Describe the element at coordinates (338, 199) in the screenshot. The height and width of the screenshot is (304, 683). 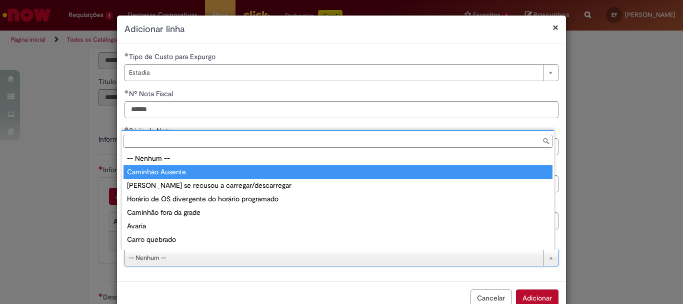
I see `div: Horário de OS divergente do horário programado` at that location.